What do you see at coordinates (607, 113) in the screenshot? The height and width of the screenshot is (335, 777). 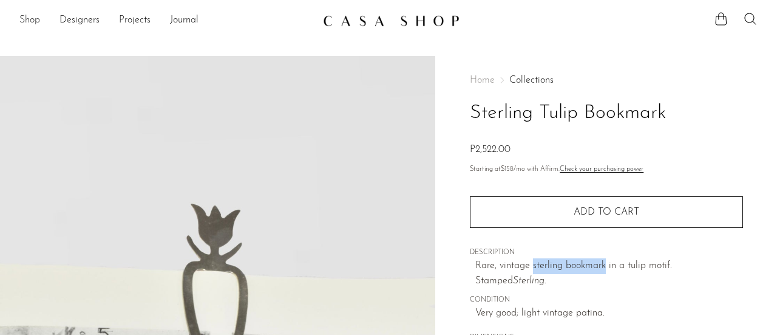 I see `h1: Sterling Tulip Bookmark` at bounding box center [607, 113].